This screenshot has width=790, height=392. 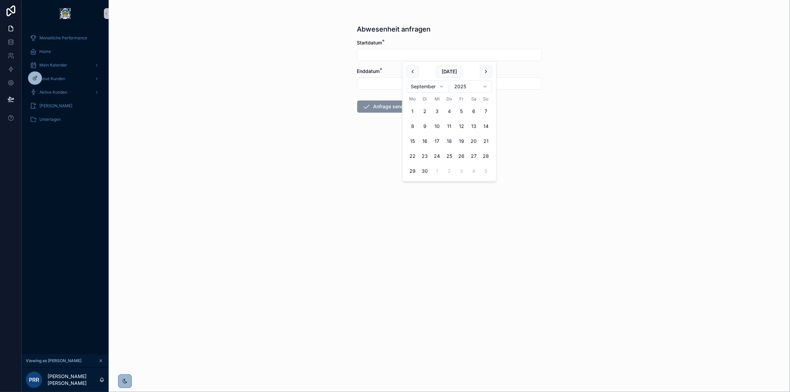 I want to click on span: Enddatum, so click(x=368, y=71).